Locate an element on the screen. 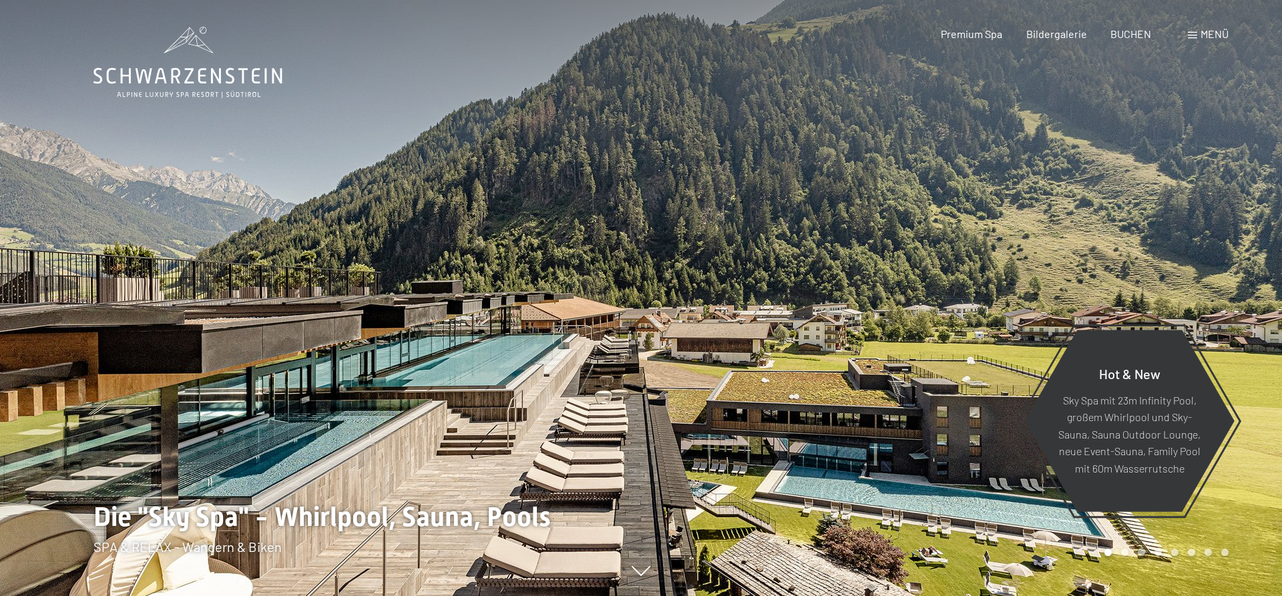 Image resolution: width=1282 pixels, height=596 pixels. p: Sky Spa mit 23m Infinity Pool, großem Whirlpool und Sky-Sauna, Sauna Outdoor Lounge, neue Event-S... is located at coordinates (1129, 434).